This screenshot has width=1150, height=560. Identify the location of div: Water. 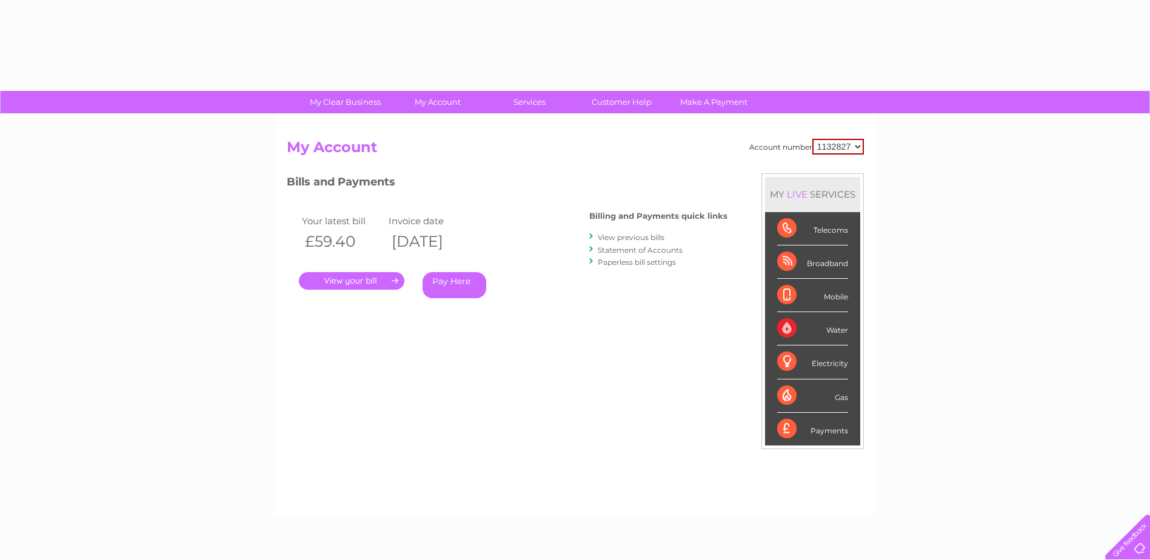
(812, 329).